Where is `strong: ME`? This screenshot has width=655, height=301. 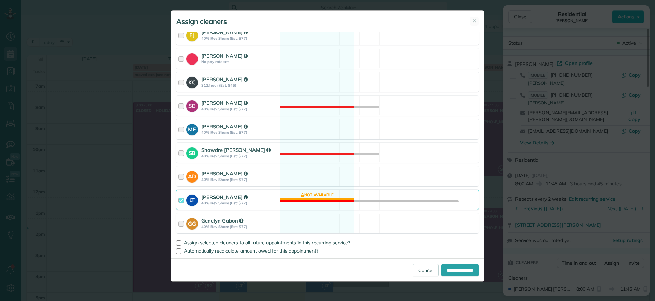 strong: ME is located at coordinates (192, 129).